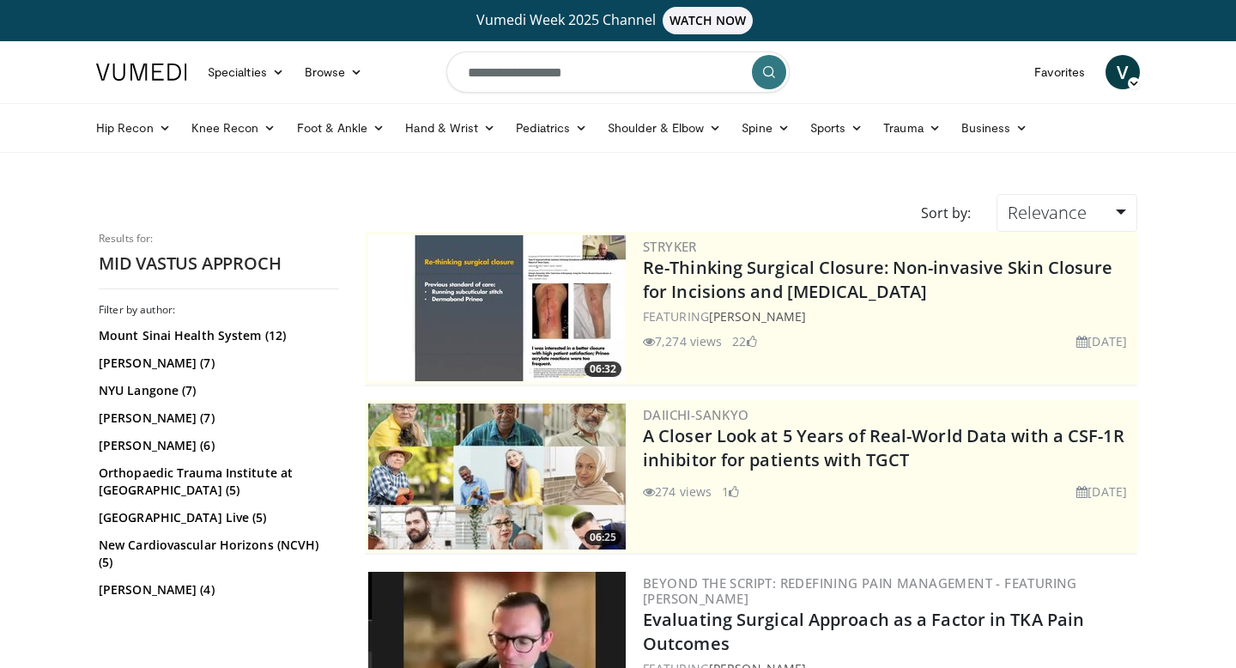 This screenshot has width=1236, height=668. What do you see at coordinates (133, 128) in the screenshot?
I see `a: Hip Recon` at bounding box center [133, 128].